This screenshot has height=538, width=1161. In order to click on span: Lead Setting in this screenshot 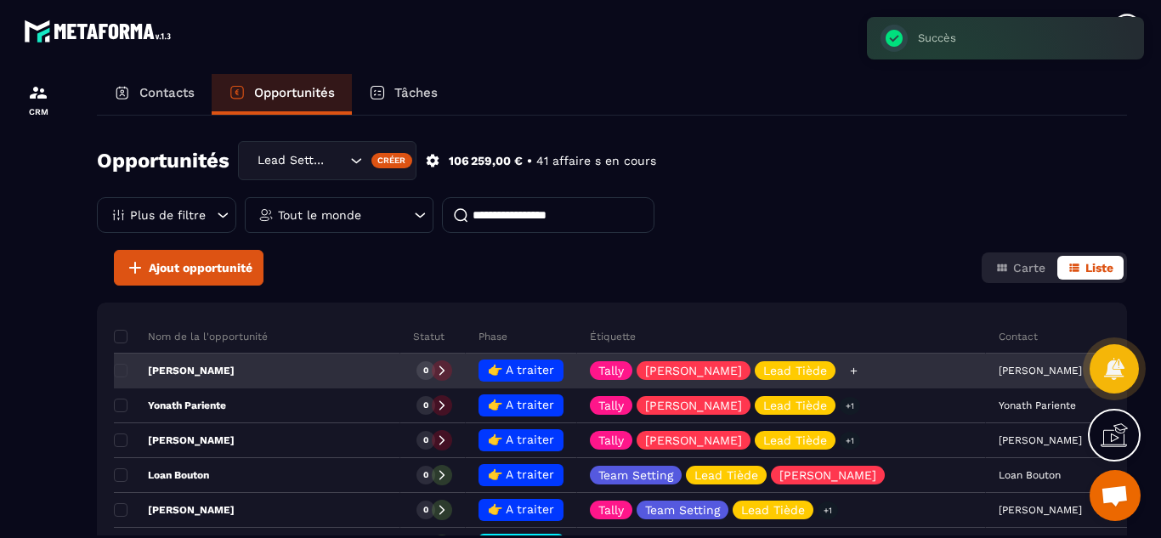, I will do `click(291, 161)`.